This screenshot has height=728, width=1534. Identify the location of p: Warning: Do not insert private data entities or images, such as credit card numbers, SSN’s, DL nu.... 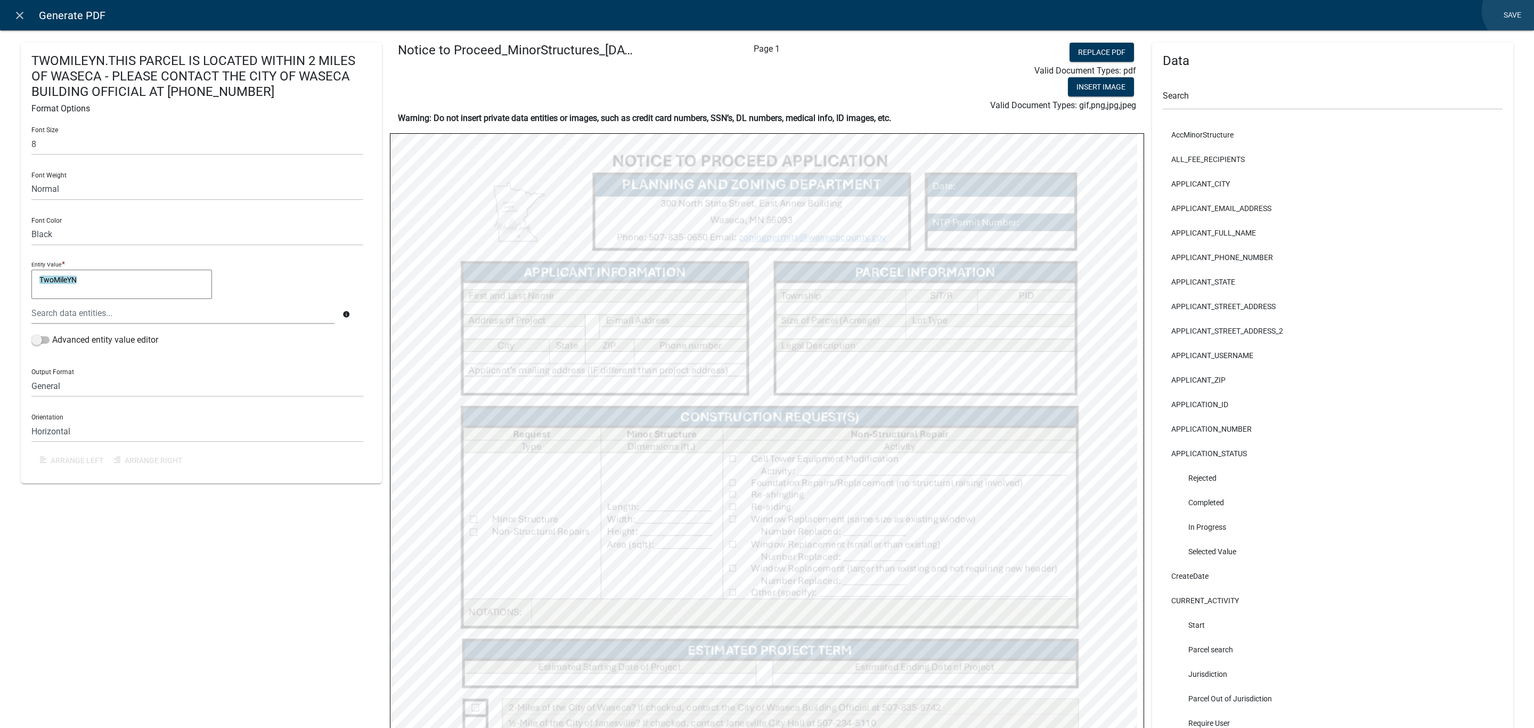
(767, 118).